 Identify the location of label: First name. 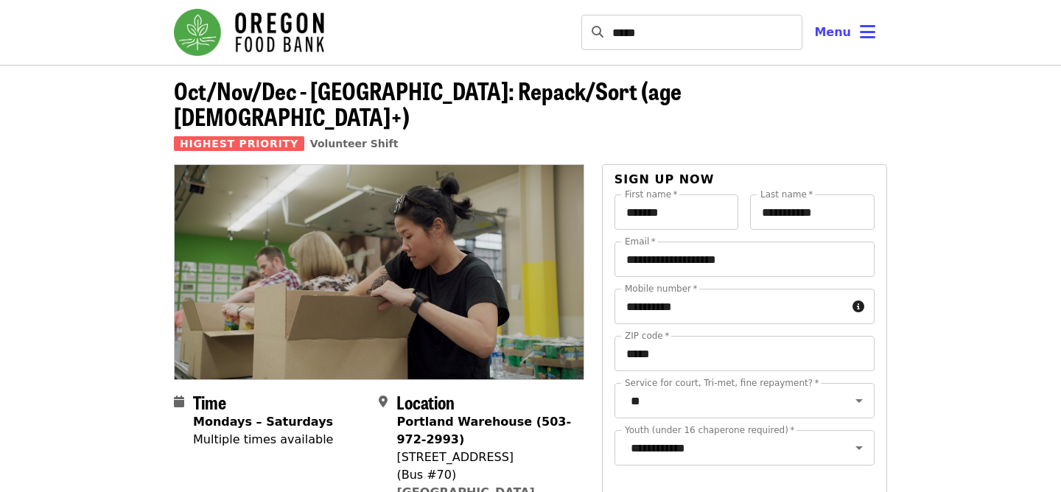
(652, 195).